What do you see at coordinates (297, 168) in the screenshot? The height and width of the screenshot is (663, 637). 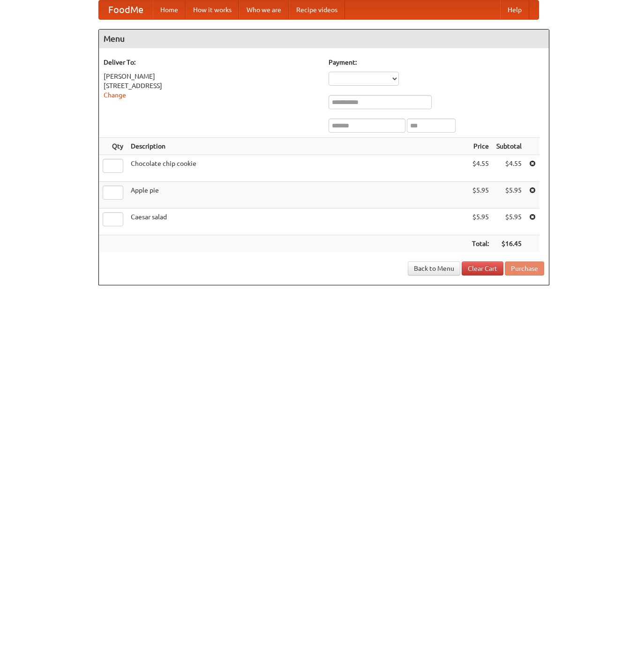 I see `td: Chocolate chip cookie` at bounding box center [297, 168].